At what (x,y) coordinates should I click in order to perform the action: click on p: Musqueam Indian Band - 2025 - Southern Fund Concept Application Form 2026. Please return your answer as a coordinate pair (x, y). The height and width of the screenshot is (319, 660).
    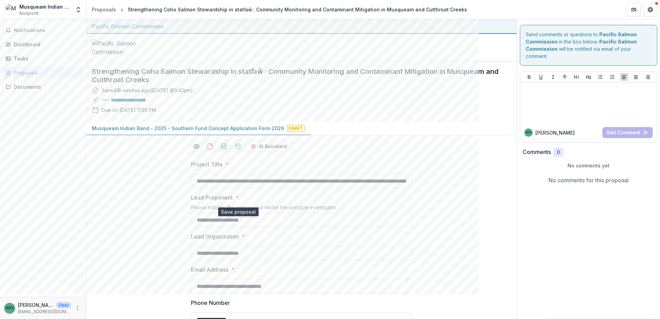
    Looking at the image, I should click on (188, 128).